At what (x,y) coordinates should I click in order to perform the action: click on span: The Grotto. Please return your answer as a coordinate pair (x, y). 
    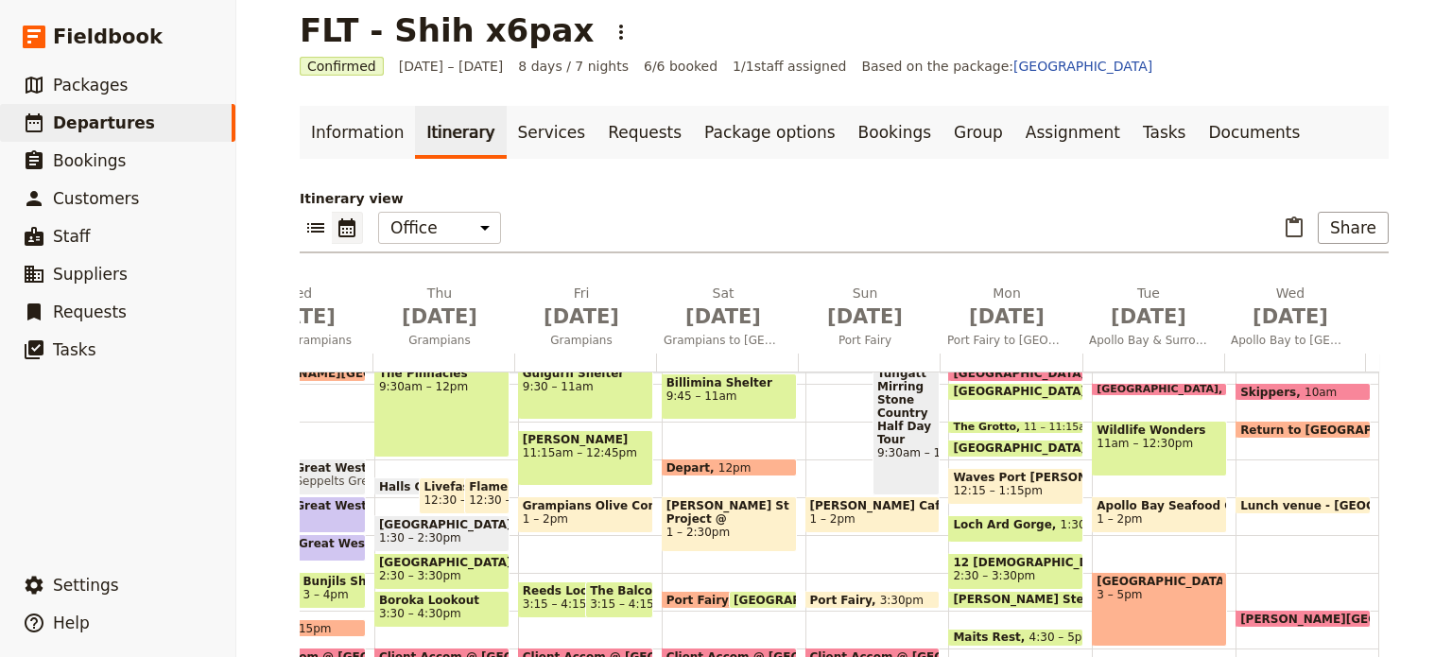
    Looking at the image, I should click on (988, 427).